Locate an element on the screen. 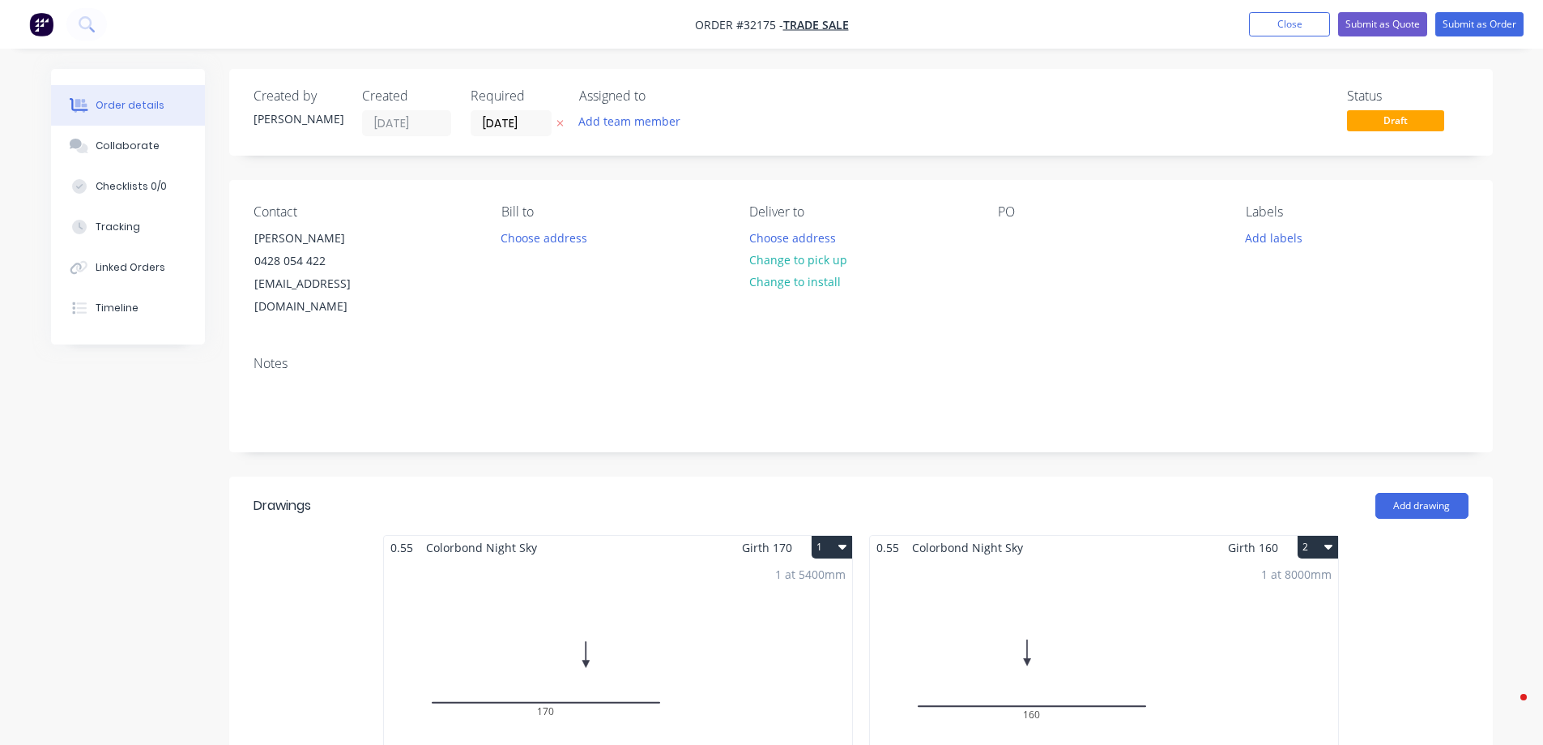  span: Girth 170 is located at coordinates (767, 547).